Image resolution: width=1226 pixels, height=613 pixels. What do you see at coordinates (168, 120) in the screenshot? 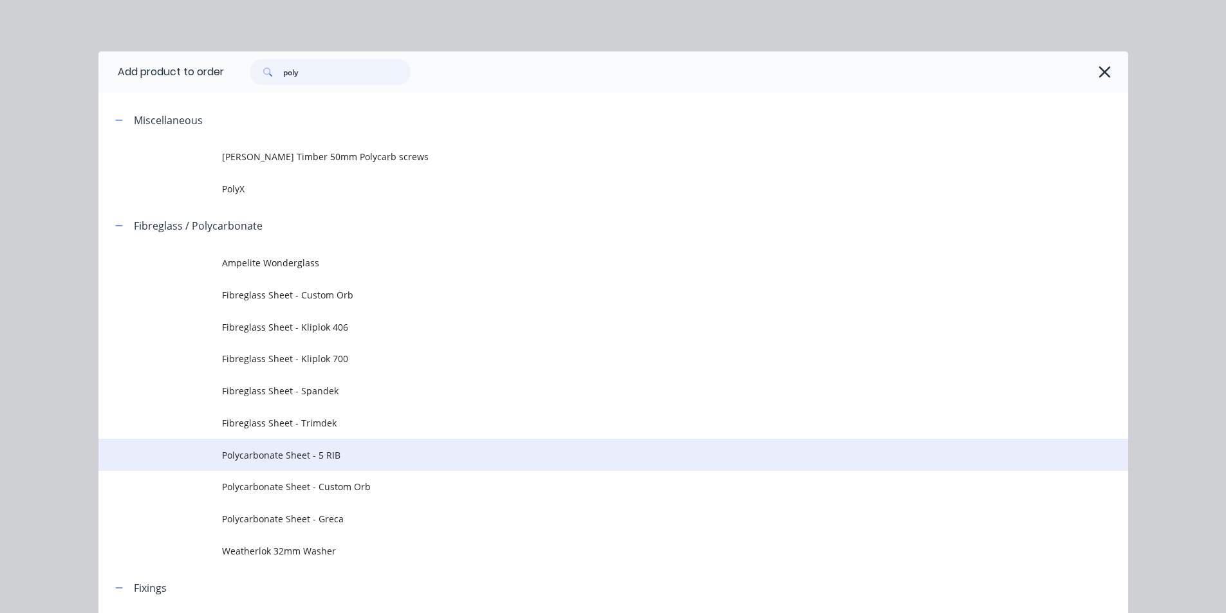
I see `div: Miscellaneous` at bounding box center [168, 120].